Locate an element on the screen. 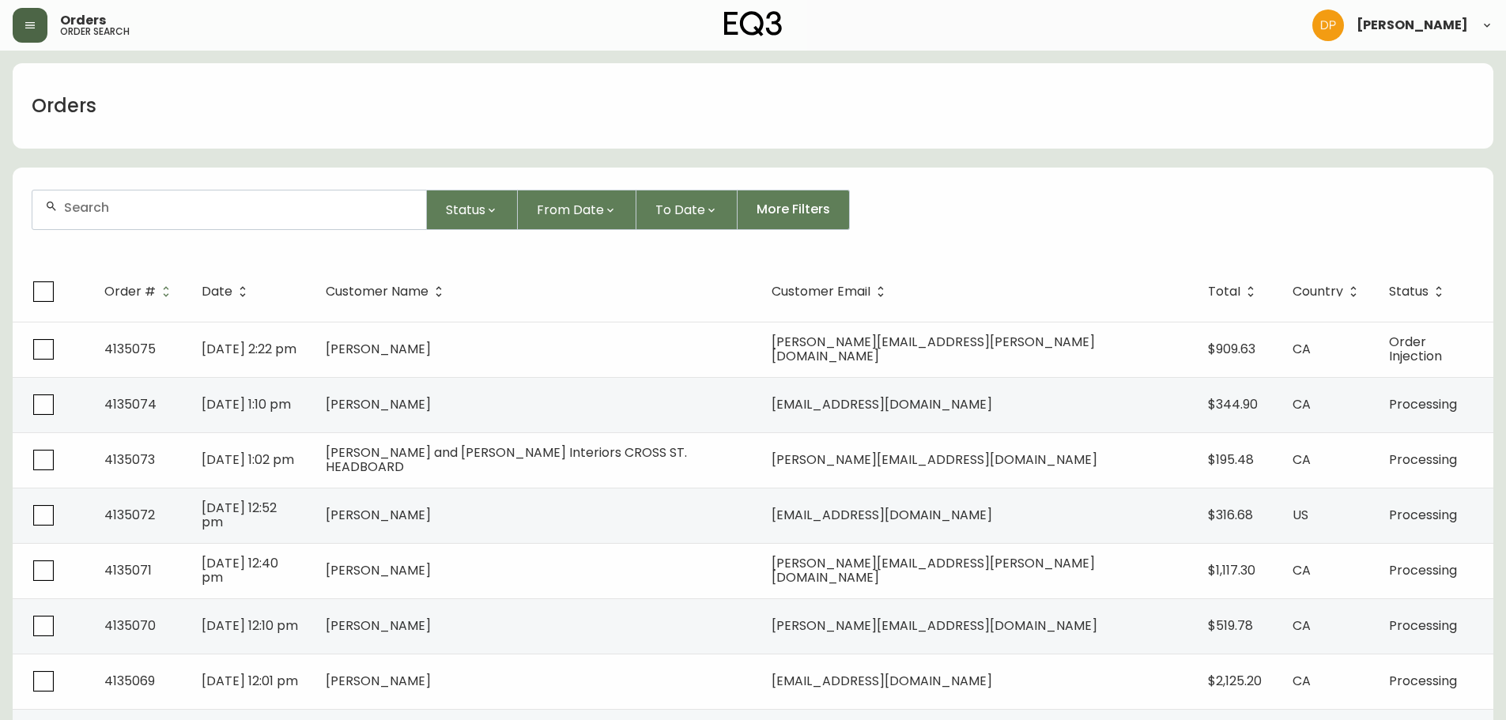  span: 4135075 is located at coordinates (130, 349).